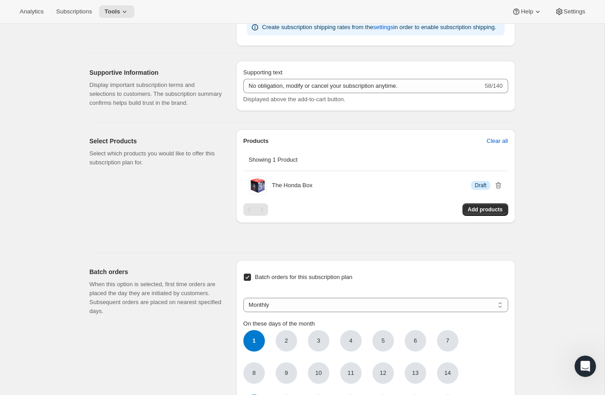  Describe the element at coordinates (254, 341) in the screenshot. I see `span: 1` at that location.